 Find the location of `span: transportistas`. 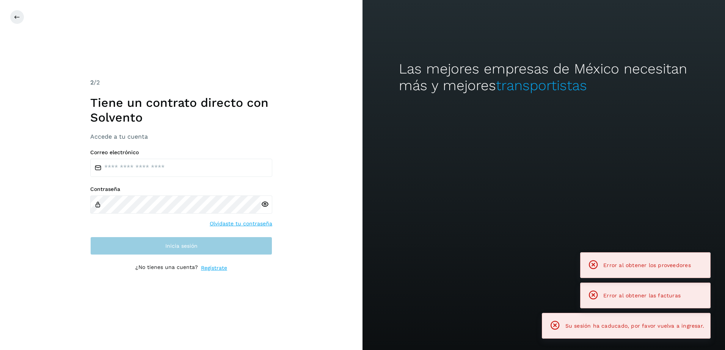

span: transportistas is located at coordinates (542, 85).